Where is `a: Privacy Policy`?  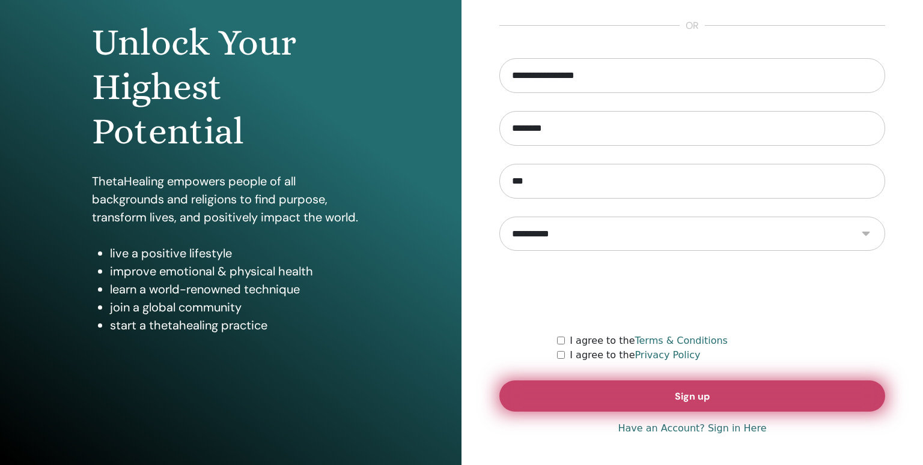 a: Privacy Policy is located at coordinates (667, 355).